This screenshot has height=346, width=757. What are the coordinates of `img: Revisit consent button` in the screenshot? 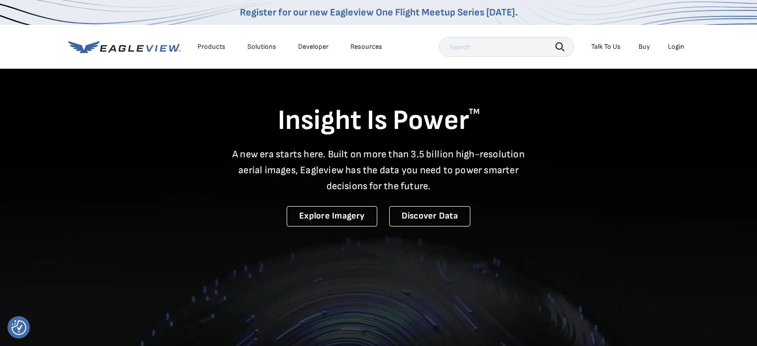 It's located at (19, 328).